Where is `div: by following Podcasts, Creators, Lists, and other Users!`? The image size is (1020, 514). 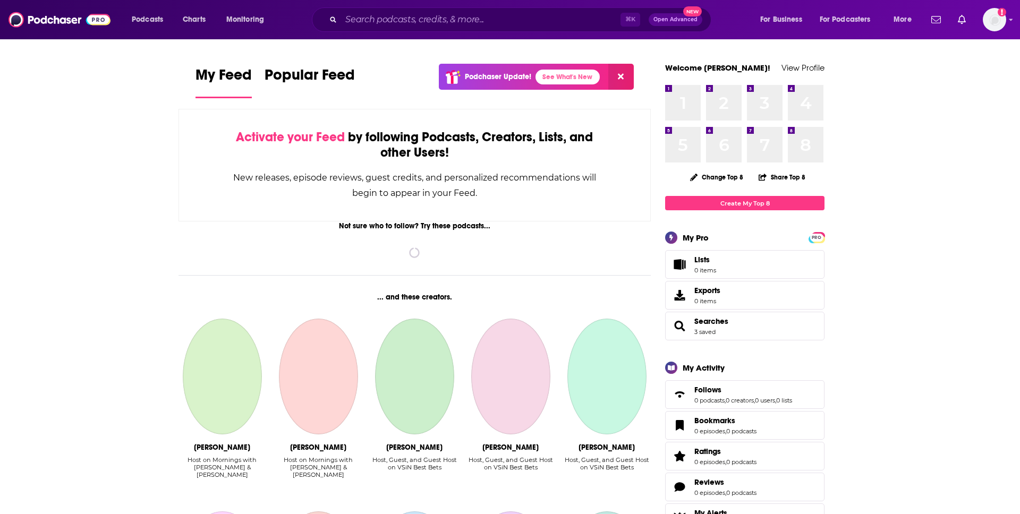 div: by following Podcasts, Creators, Lists, and other Users! is located at coordinates (414, 145).